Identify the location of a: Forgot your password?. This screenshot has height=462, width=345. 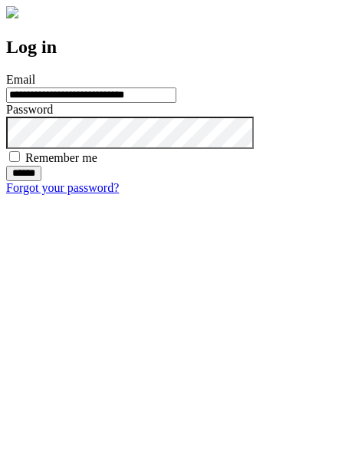
(62, 187).